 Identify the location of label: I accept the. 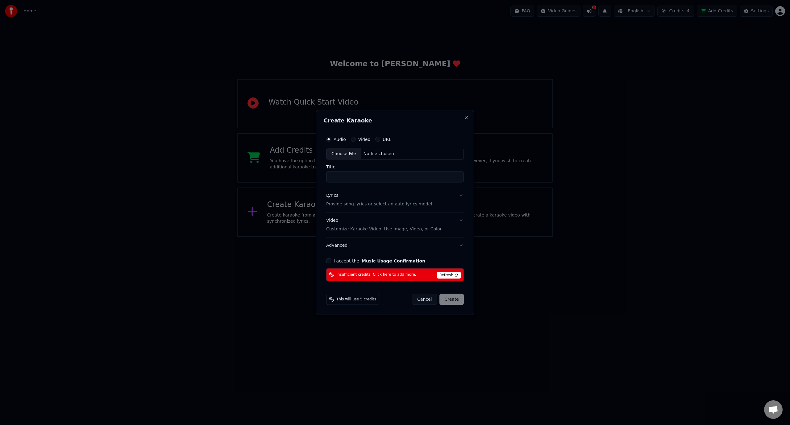
(379, 261).